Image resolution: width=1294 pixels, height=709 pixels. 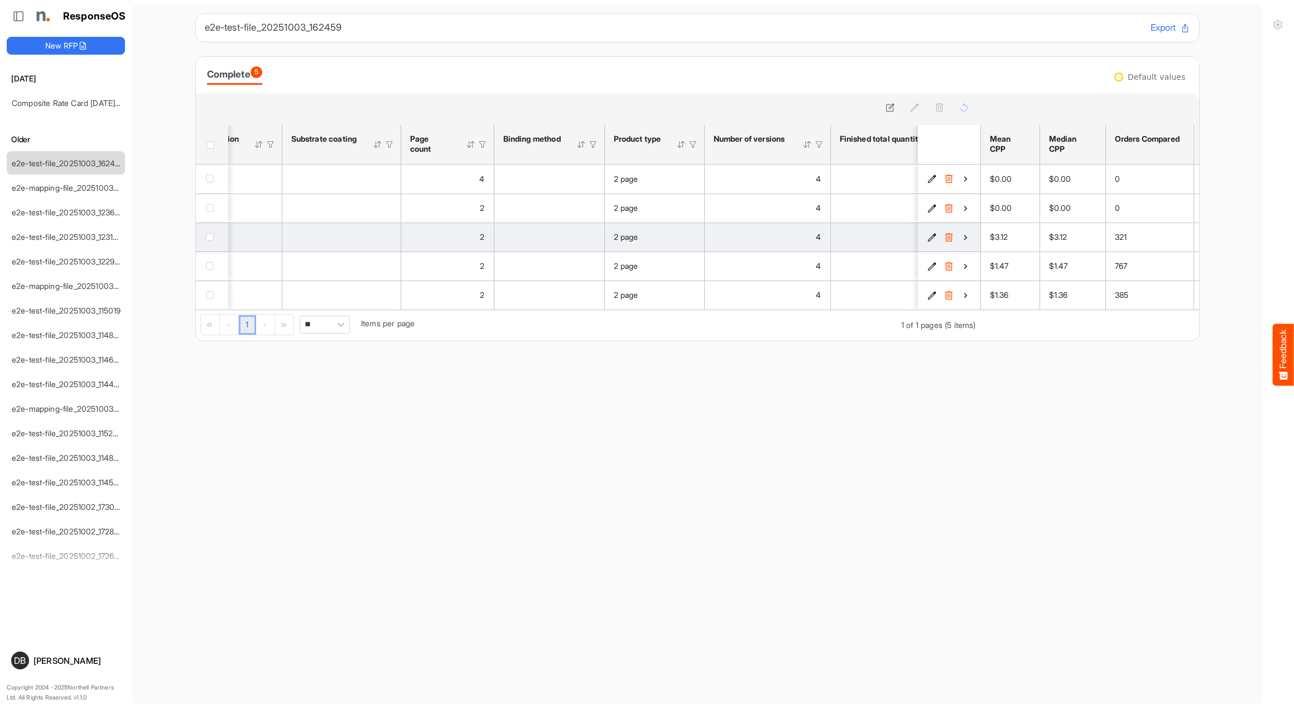 What do you see at coordinates (20, 661) in the screenshot?
I see `span: DB` at bounding box center [20, 661].